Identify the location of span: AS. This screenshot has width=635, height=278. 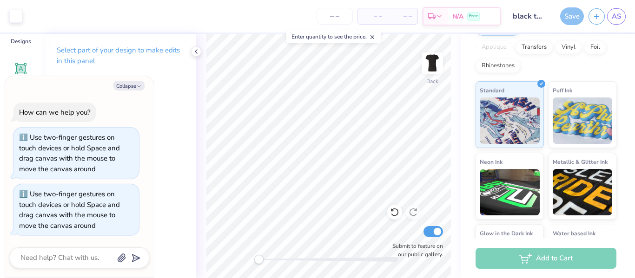
(616, 16).